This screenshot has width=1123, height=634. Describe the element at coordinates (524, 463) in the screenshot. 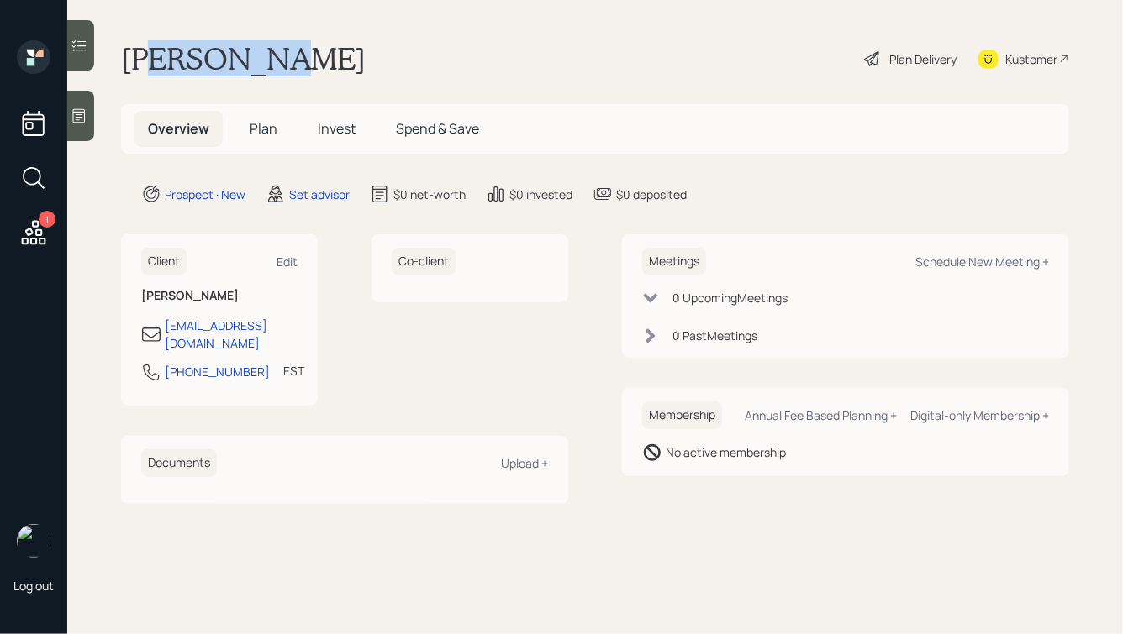

I see `div: Upload +` at that location.